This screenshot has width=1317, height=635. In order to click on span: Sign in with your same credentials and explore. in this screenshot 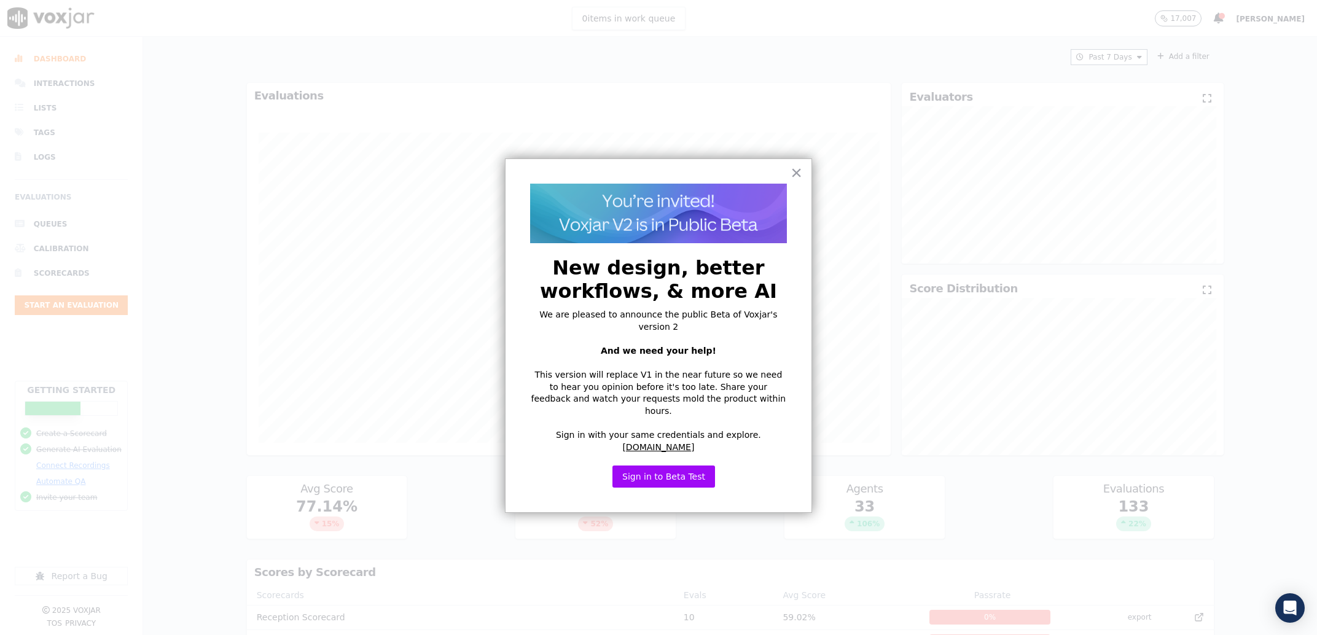, I will do `click(658, 435)`.